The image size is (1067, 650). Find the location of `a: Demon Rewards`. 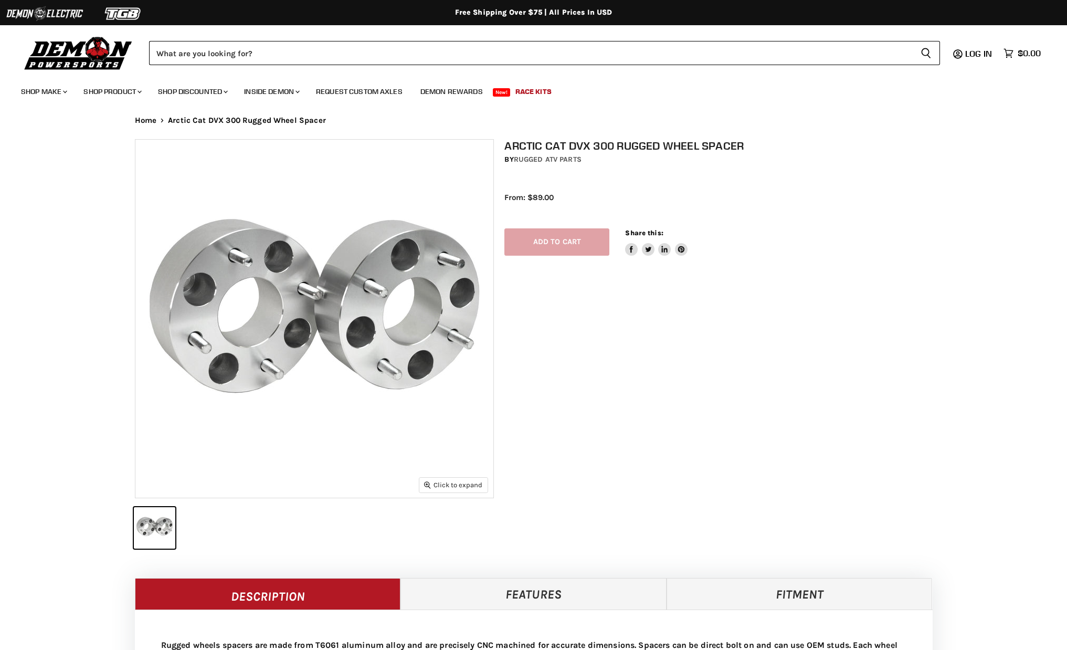

a: Demon Rewards is located at coordinates (451, 91).